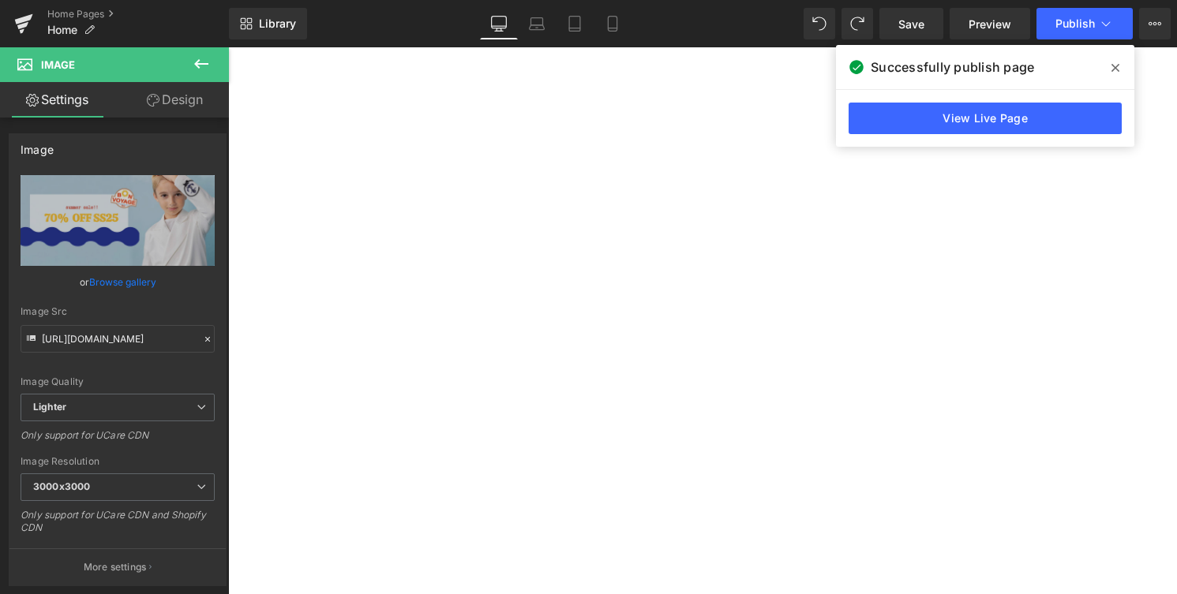 This screenshot has width=1177, height=594. Describe the element at coordinates (612, 24) in the screenshot. I see `a: Mobile` at that location.